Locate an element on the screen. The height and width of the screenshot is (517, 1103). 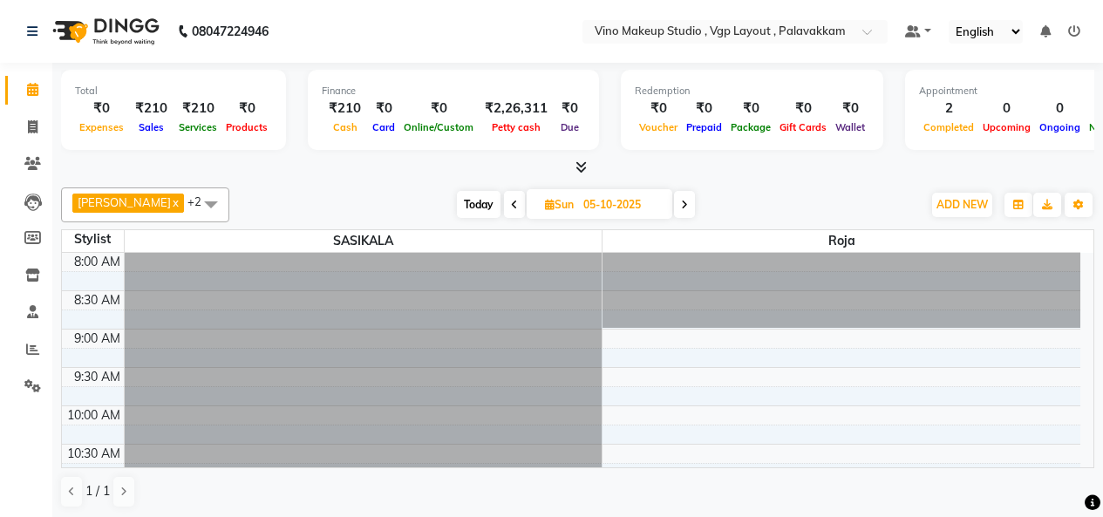
div: Redemption is located at coordinates (752, 91).